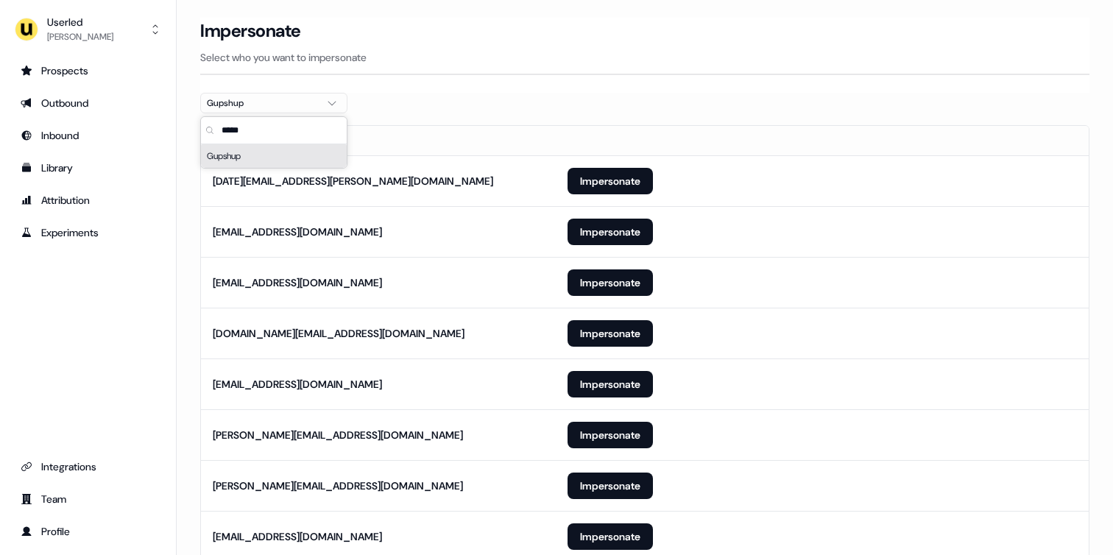 Image resolution: width=1113 pixels, height=555 pixels. What do you see at coordinates (88, 499) in the screenshot?
I see `a: Go to team` at bounding box center [88, 499].